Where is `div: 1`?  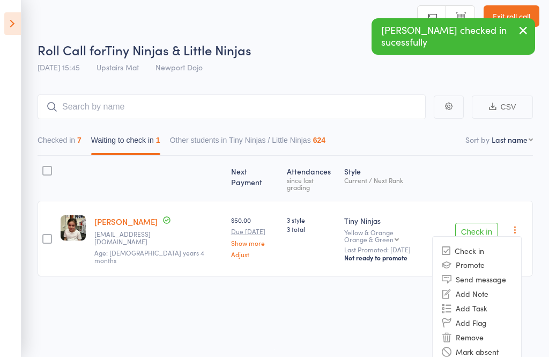
div: 1 is located at coordinates (158, 140).